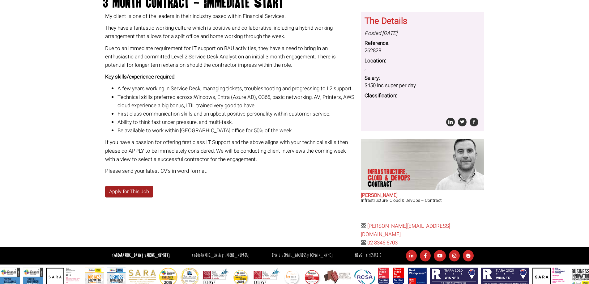  What do you see at coordinates (422, 96) in the screenshot?
I see `dt: Classification:` at bounding box center [422, 96].